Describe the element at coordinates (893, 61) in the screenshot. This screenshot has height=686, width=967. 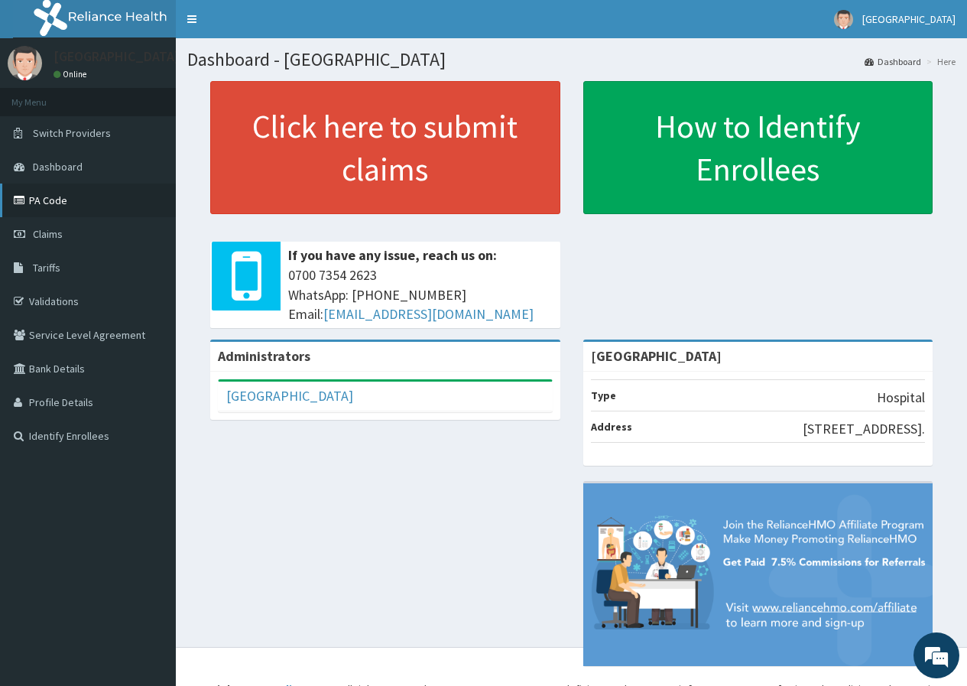
I see `a: Dashboard` at that location.